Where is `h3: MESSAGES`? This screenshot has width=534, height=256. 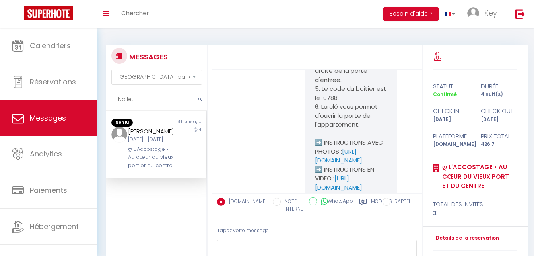 h3: MESSAGES is located at coordinates (148, 56).